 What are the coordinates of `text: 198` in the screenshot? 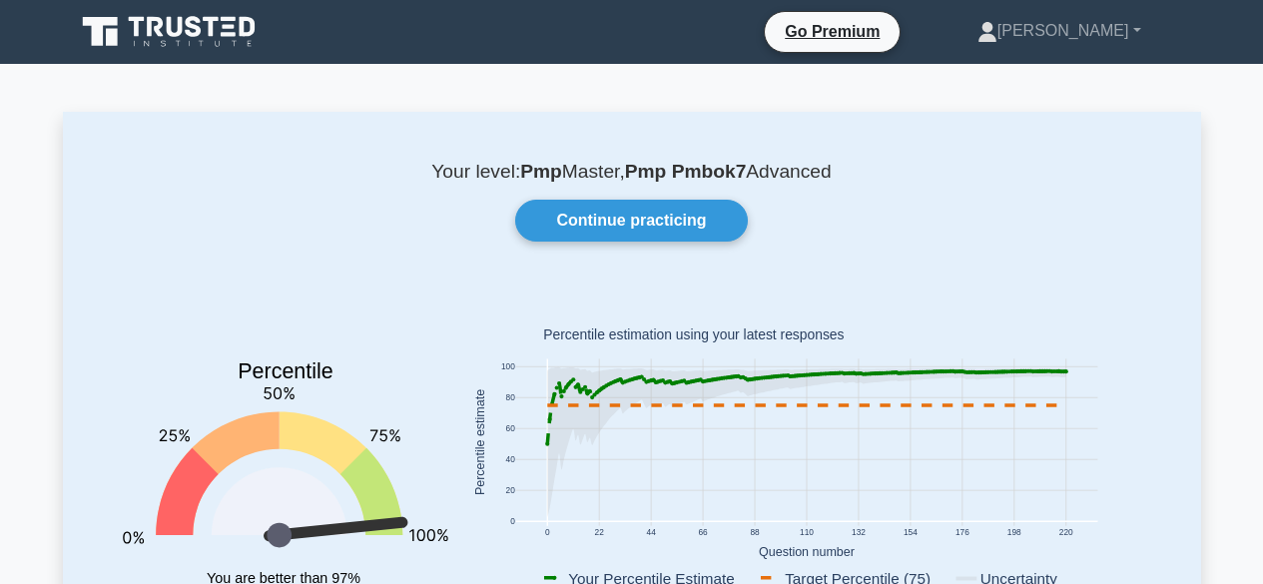 It's located at (1013, 532).